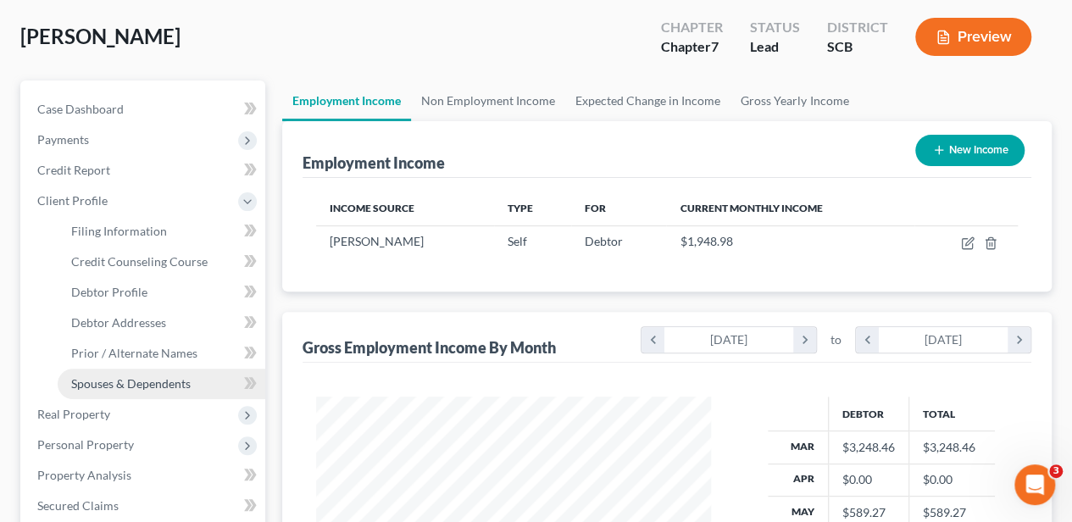 Image resolution: width=1072 pixels, height=522 pixels. What do you see at coordinates (751, 208) in the screenshot?
I see `span: Current Monthly Income` at bounding box center [751, 208].